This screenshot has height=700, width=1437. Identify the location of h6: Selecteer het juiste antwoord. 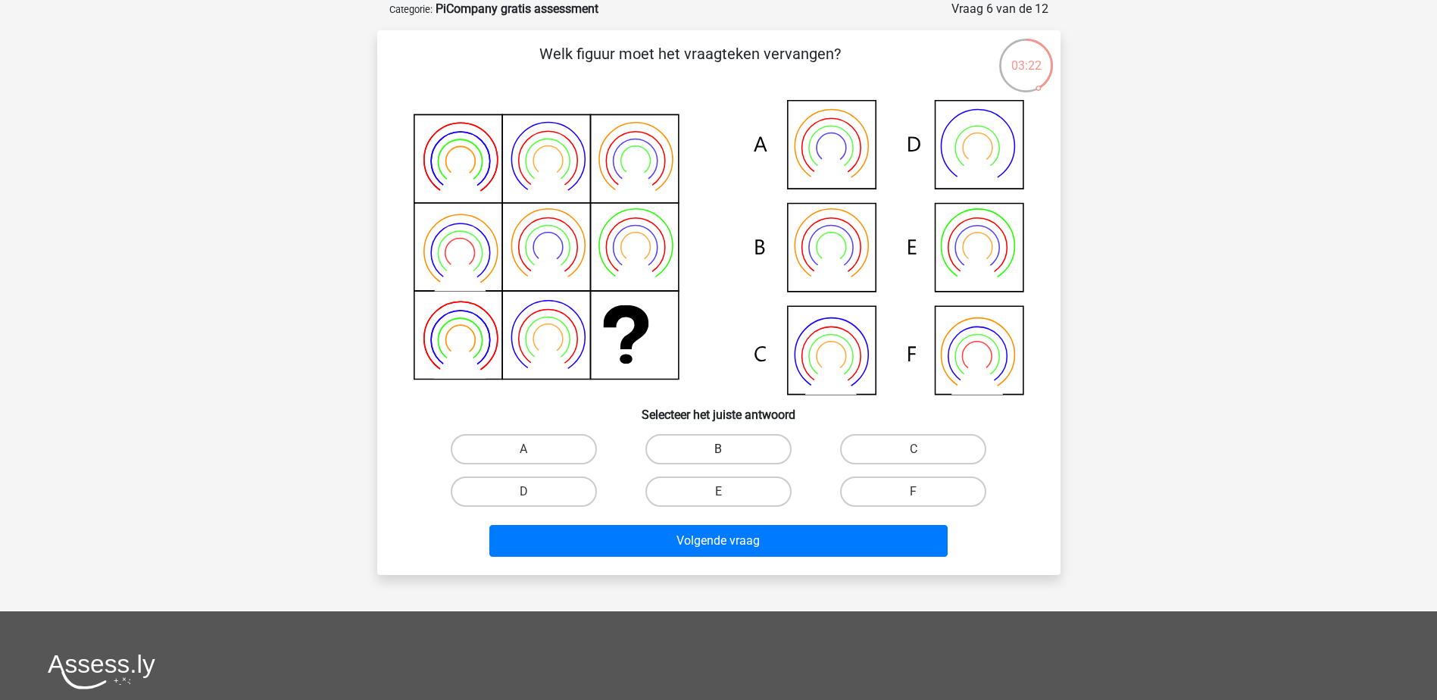
(719, 408).